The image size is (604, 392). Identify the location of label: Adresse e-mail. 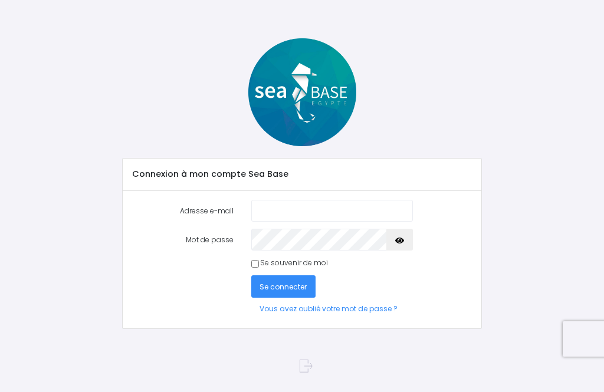
(182, 211).